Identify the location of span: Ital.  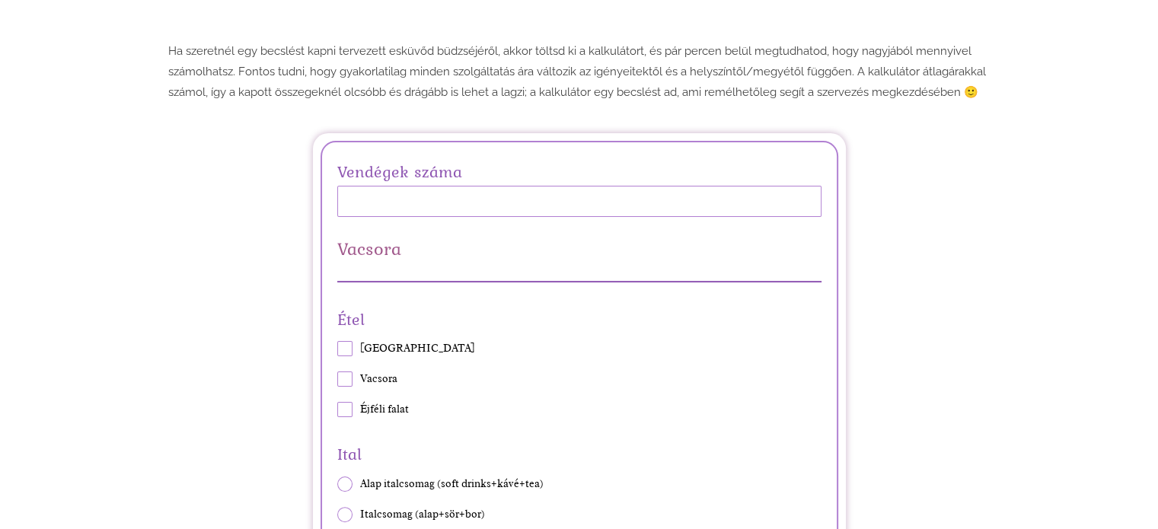
(580, 454).